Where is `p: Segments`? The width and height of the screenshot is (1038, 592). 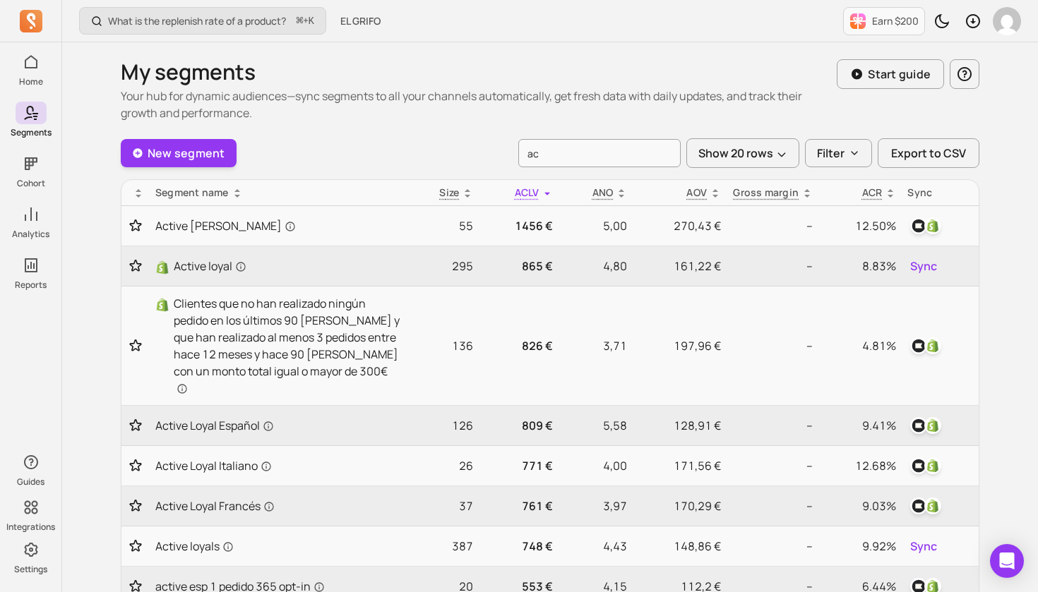 p: Segments is located at coordinates (31, 133).